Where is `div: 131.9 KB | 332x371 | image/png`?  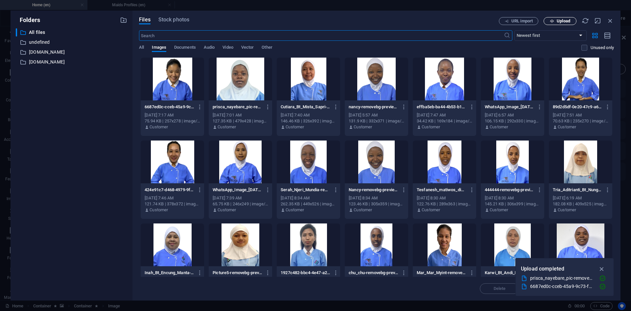 div: 131.9 KB | 332x371 | image/png is located at coordinates (376, 121).